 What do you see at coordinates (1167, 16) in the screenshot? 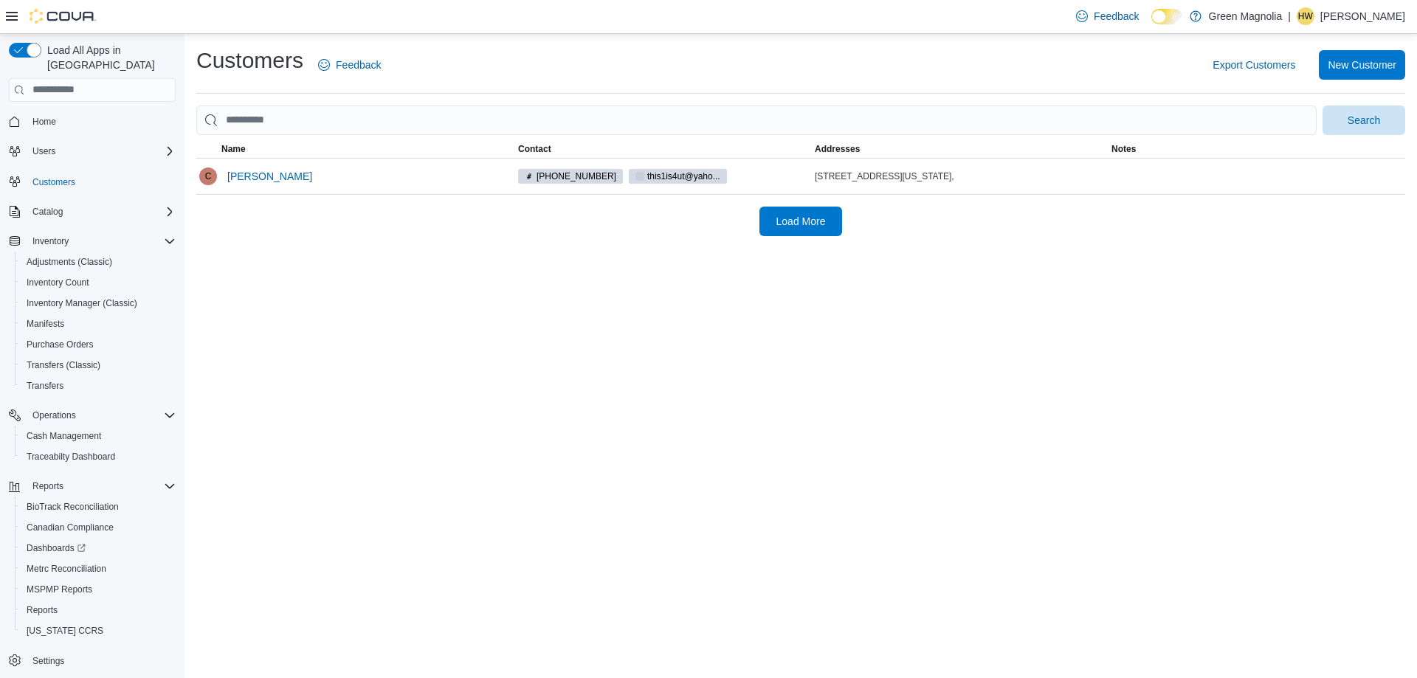
I see `input: Dark Mode` at bounding box center [1167, 16].